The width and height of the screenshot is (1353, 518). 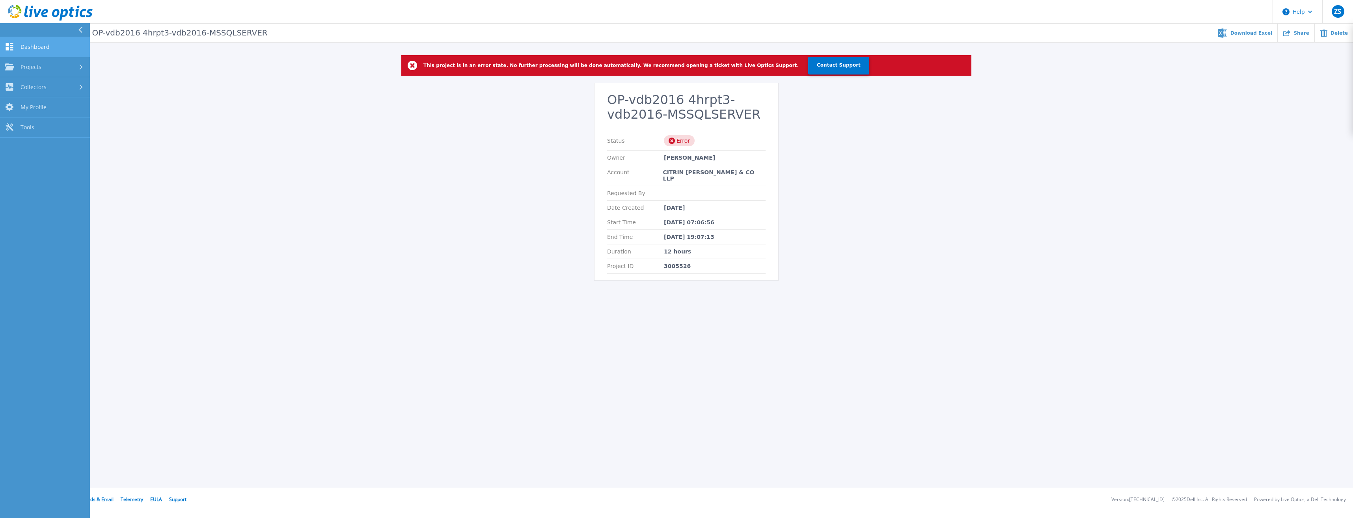 I want to click on p: Project ID, so click(x=636, y=266).